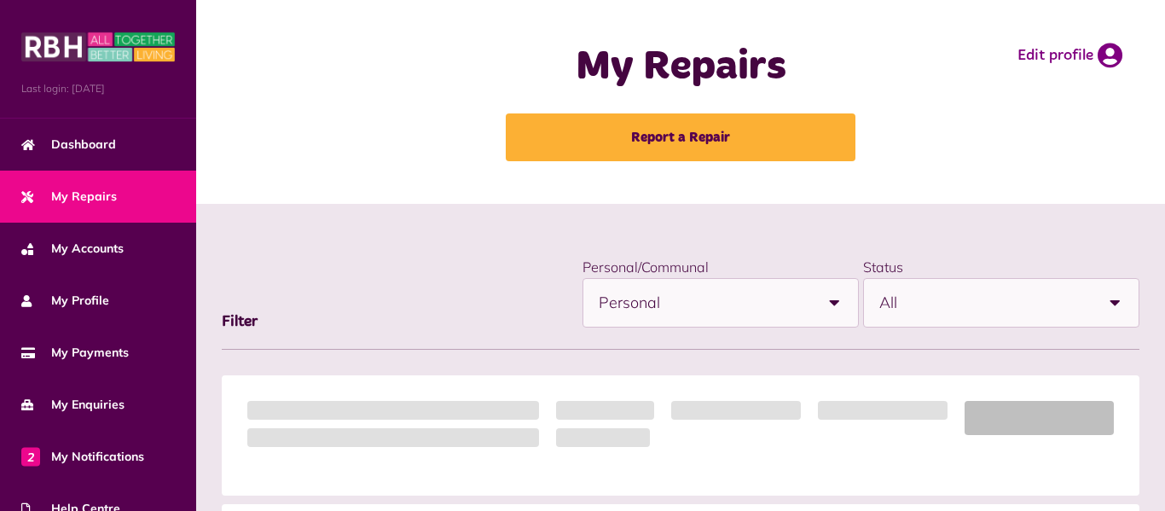 This screenshot has width=1165, height=511. What do you see at coordinates (68, 144) in the screenshot?
I see `span: Dashboard` at bounding box center [68, 144].